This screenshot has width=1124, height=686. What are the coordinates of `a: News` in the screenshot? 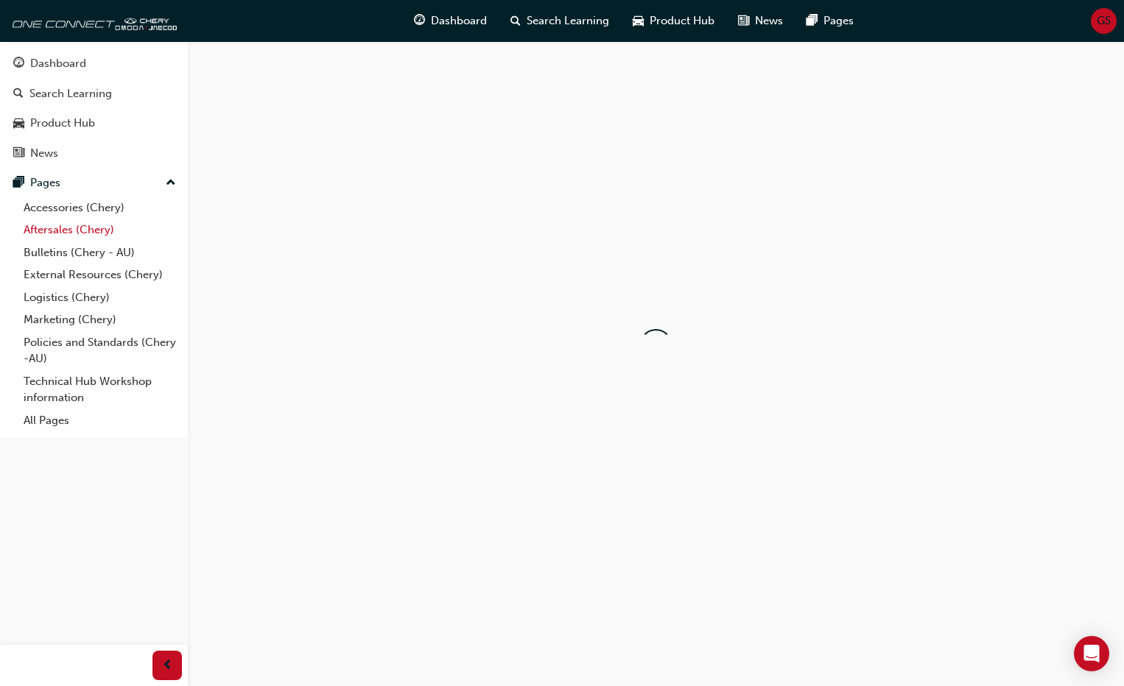 It's located at (94, 153).